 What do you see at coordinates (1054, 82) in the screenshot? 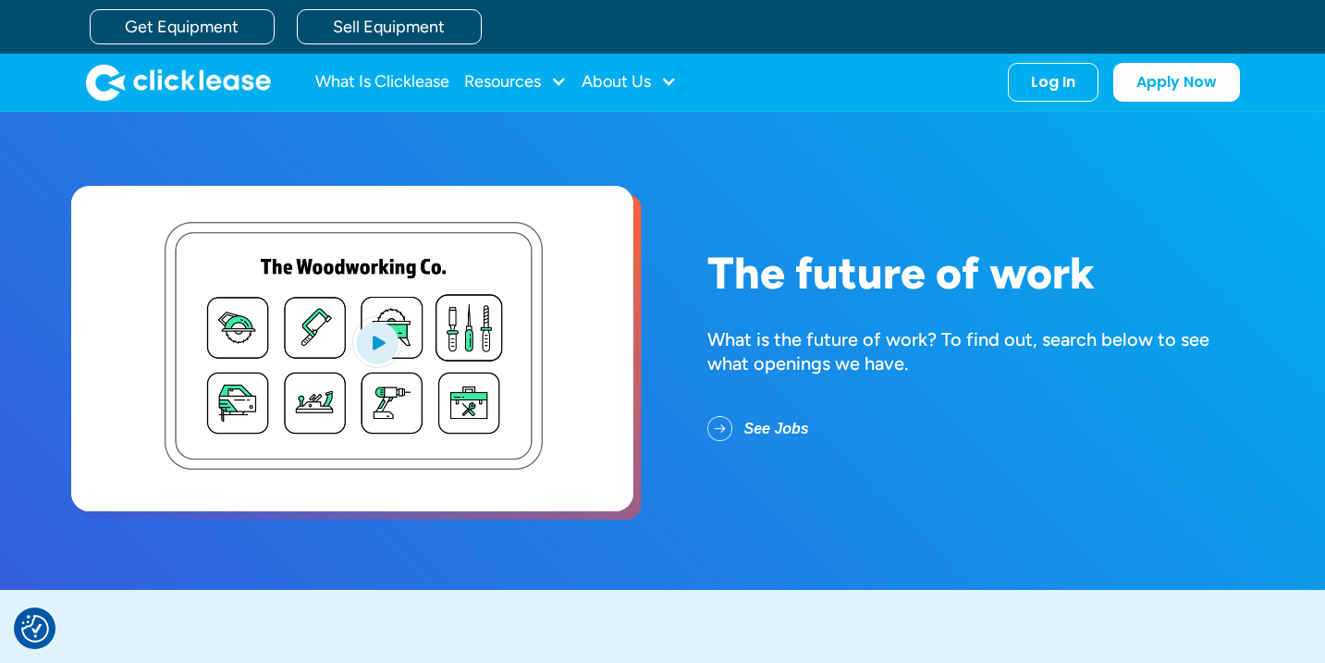
I see `div: Log In` at bounding box center [1054, 82].